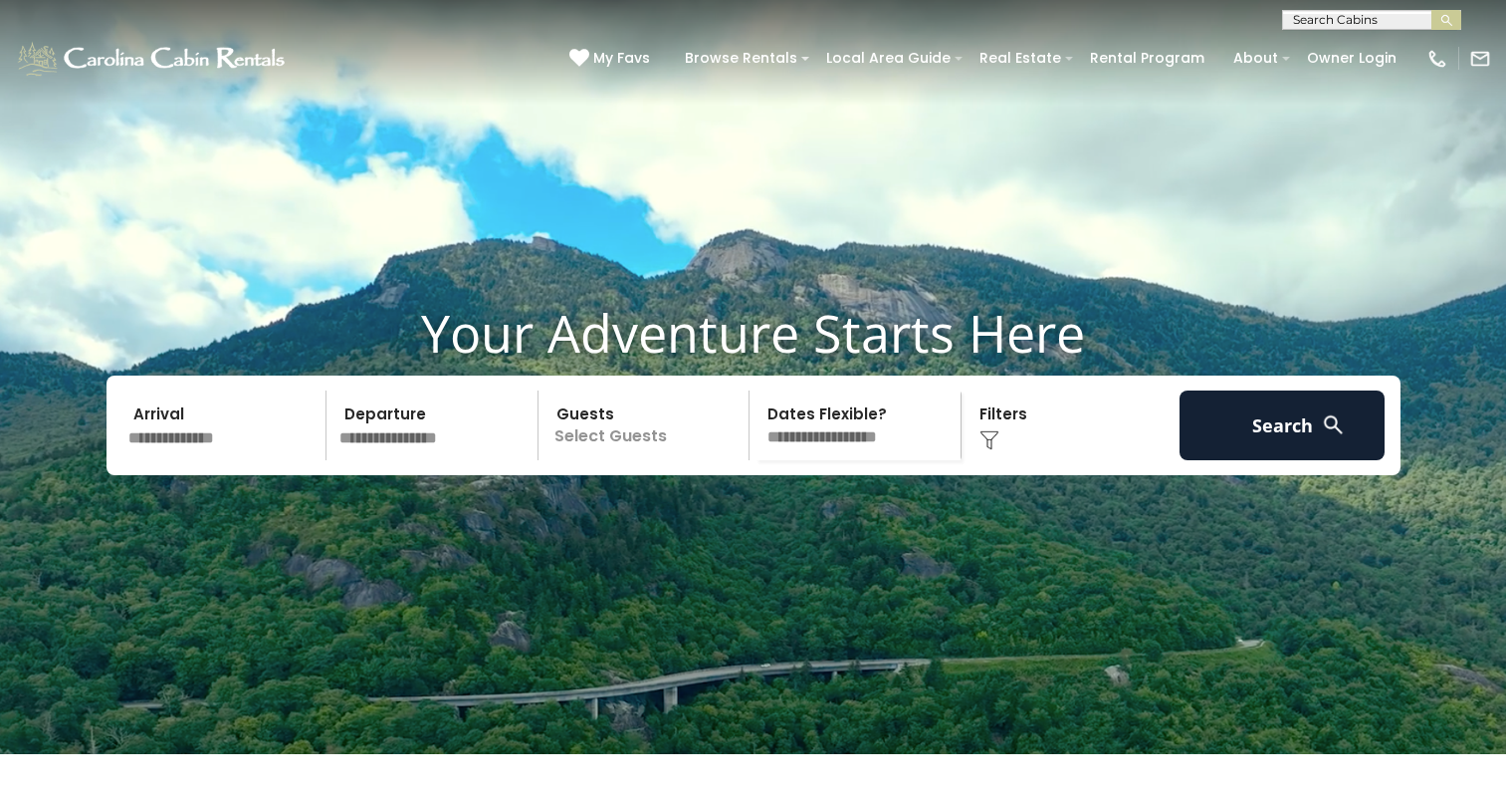 The width and height of the screenshot is (1506, 801). Describe the element at coordinates (741, 58) in the screenshot. I see `a: Browse Rentals` at that location.